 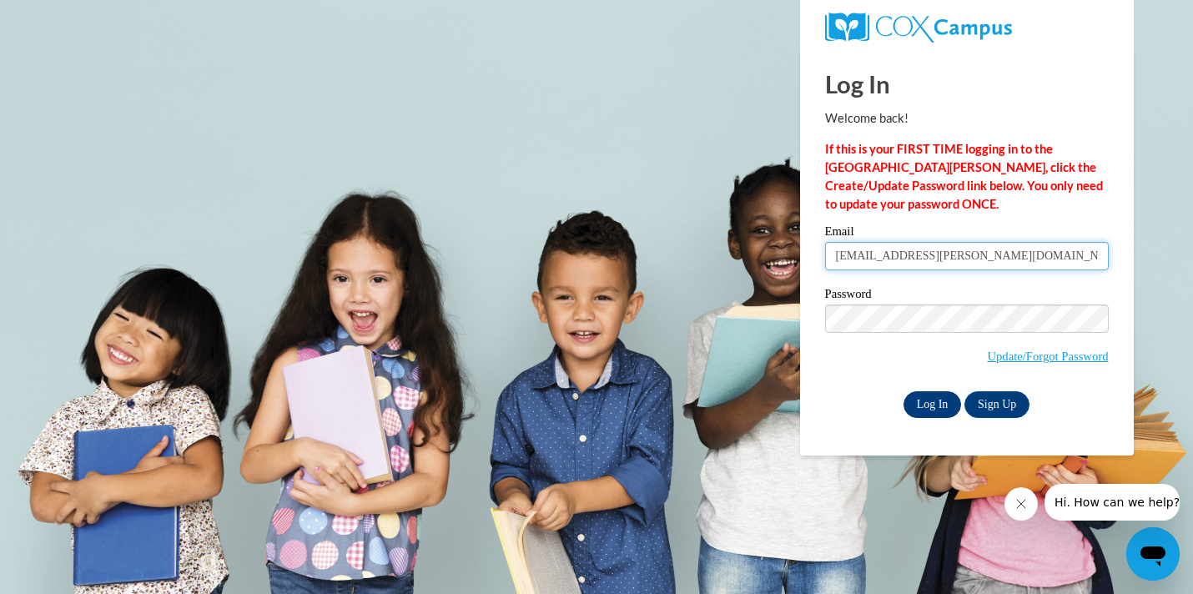 What do you see at coordinates (967, 83) in the screenshot?
I see `h1: Log In` at bounding box center [967, 83].